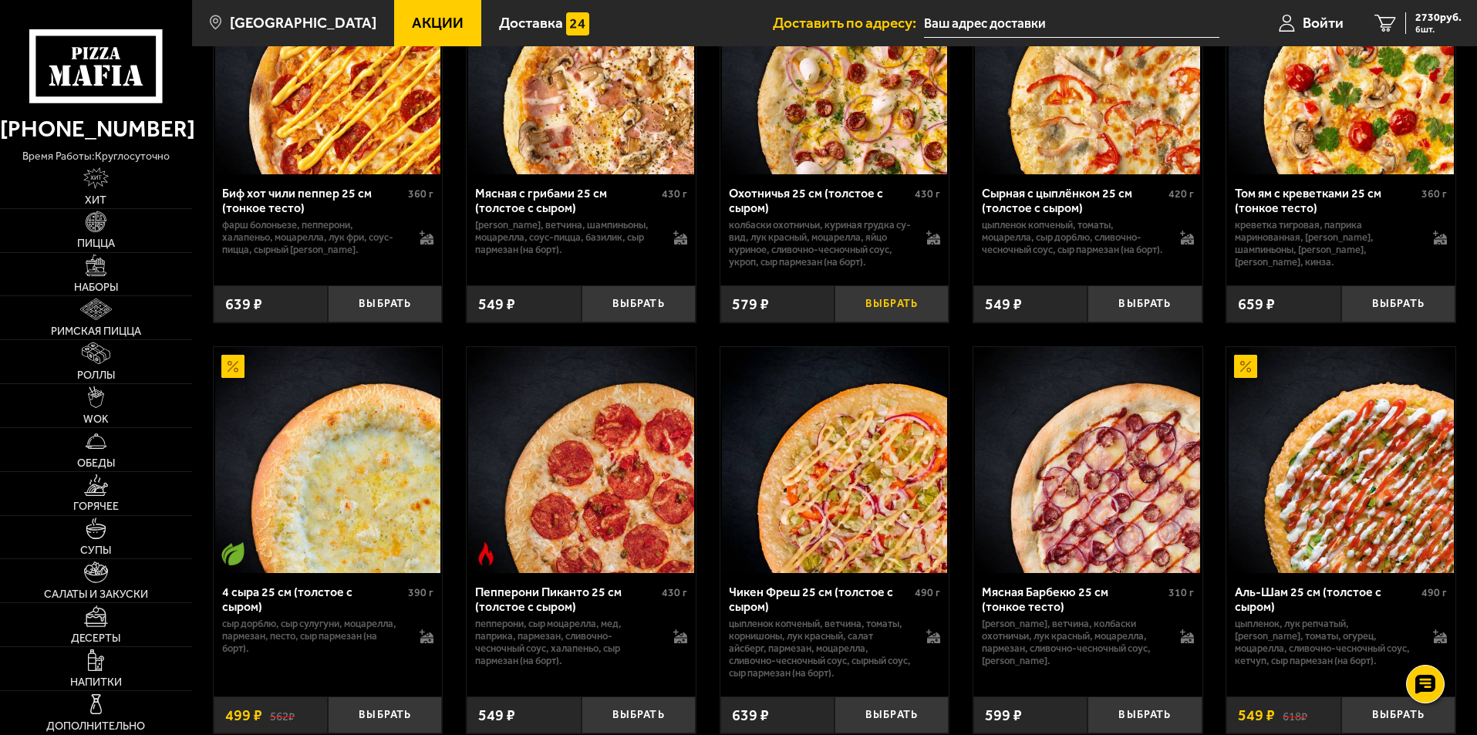 This screenshot has width=1477, height=735. I want to click on img: Чикен Фреш 25 см (толстое с сыром), so click(835, 460).